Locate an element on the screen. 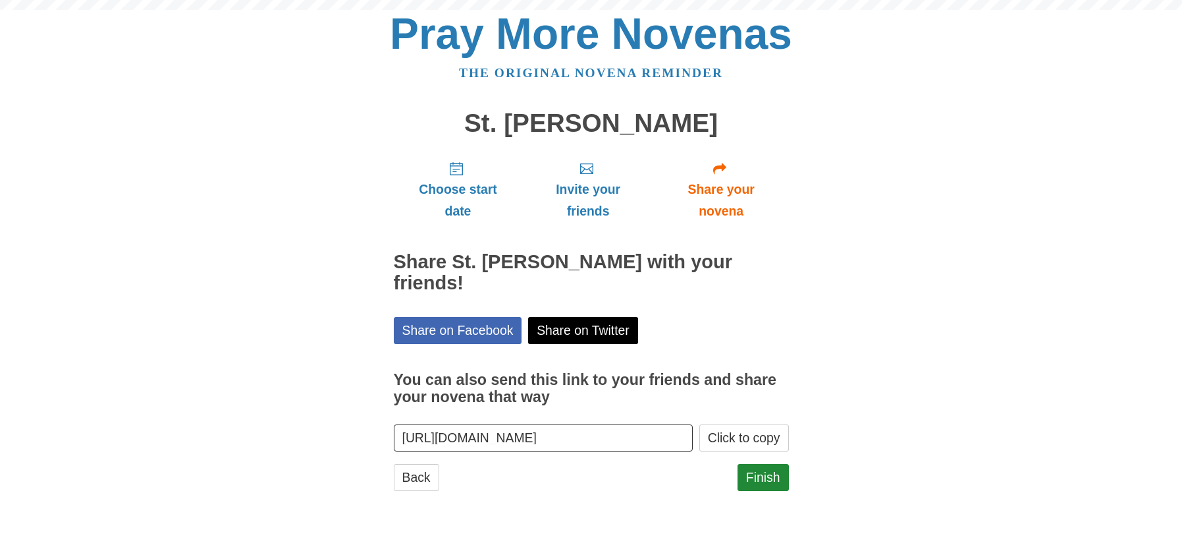 This screenshot has width=1182, height=557. a: Invite your friends is located at coordinates (587, 189).